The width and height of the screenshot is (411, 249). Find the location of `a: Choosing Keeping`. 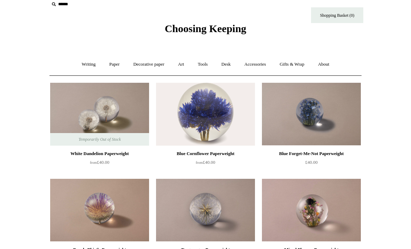

a: Choosing Keeping is located at coordinates (206, 31).